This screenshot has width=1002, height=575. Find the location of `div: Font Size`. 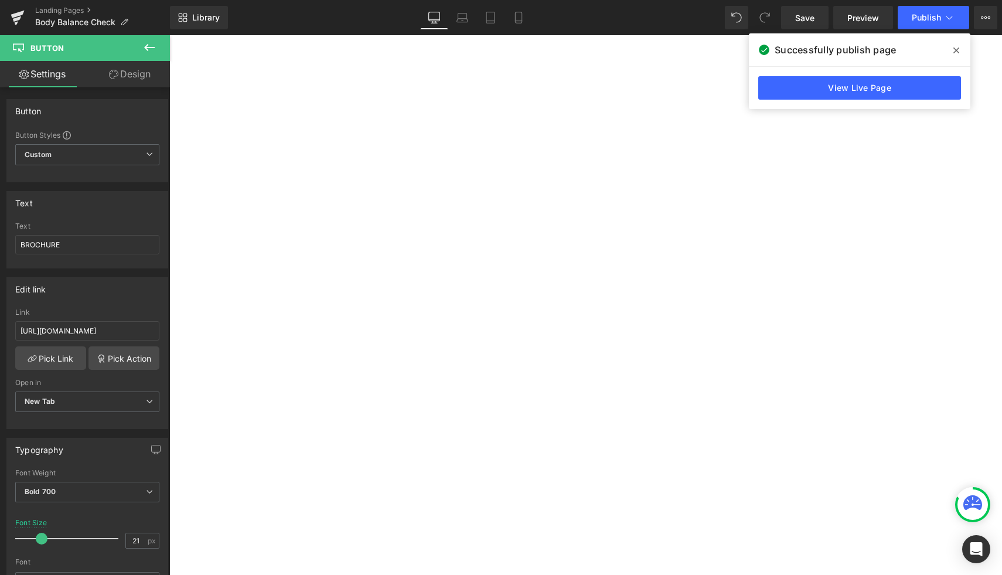

div: Font Size is located at coordinates (31, 523).